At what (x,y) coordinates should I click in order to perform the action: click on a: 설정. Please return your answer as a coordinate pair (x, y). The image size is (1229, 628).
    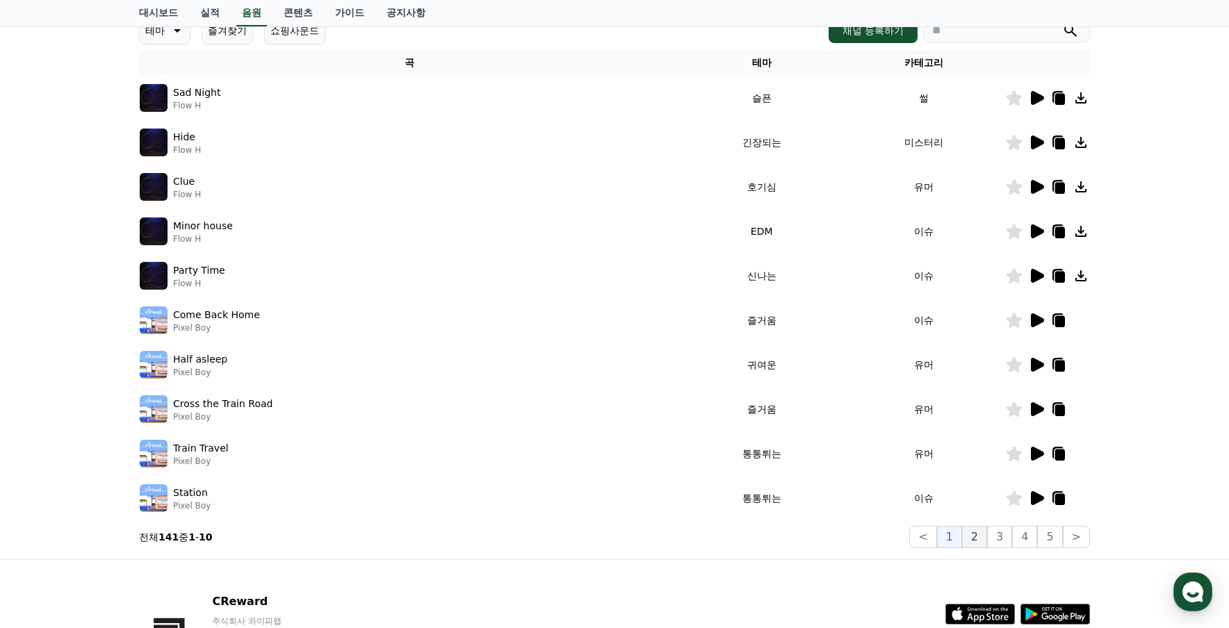
    Looking at the image, I should click on (223, 458).